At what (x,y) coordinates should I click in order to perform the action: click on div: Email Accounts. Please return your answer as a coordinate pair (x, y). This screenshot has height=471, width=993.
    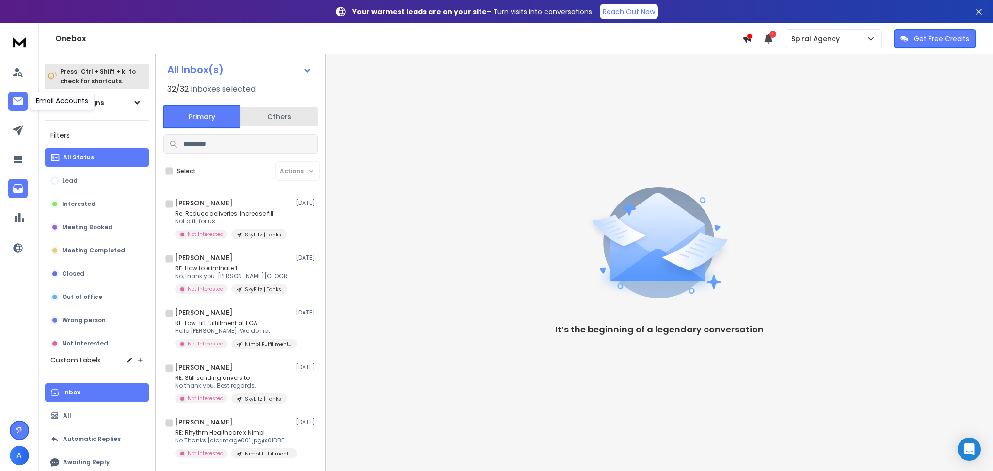
    Looking at the image, I should click on (62, 101).